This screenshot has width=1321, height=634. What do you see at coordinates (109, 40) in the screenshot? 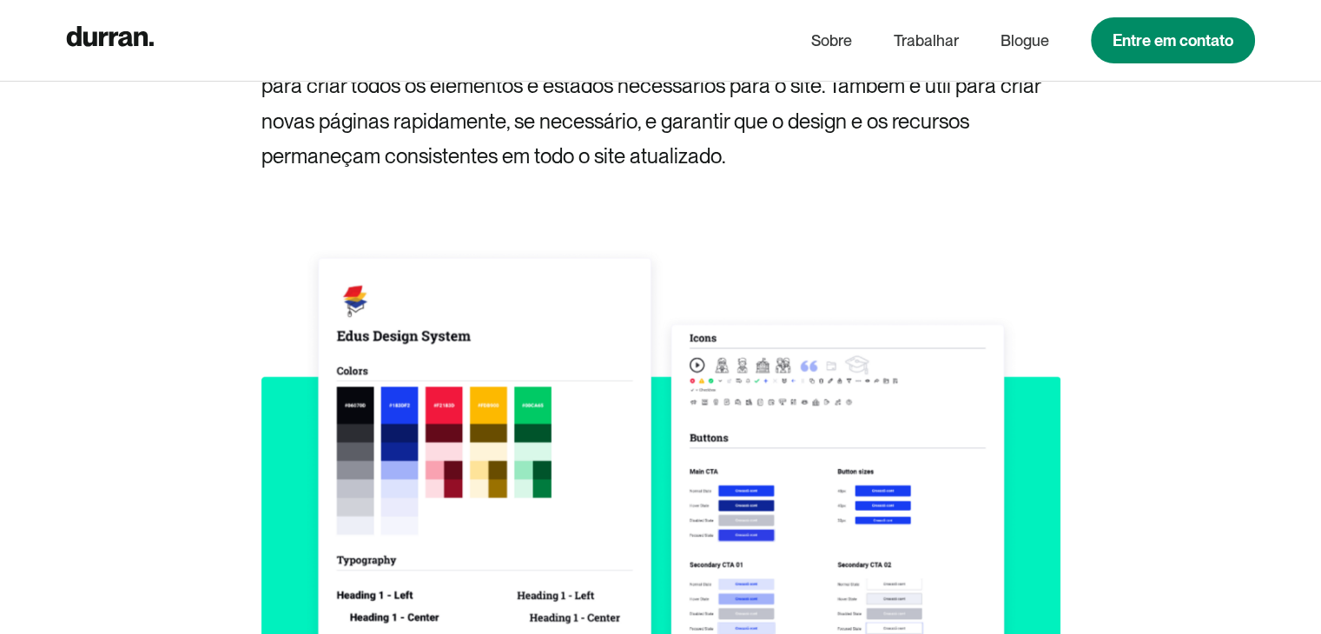
I see `a: lar` at bounding box center [109, 40].